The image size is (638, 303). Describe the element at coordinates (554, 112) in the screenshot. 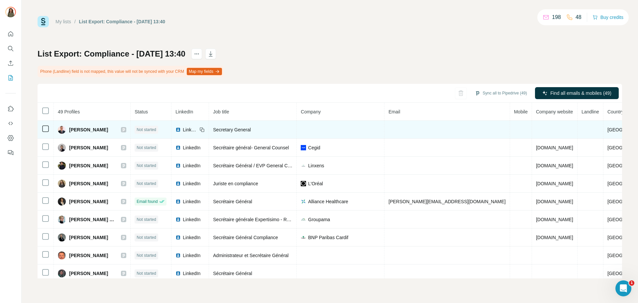

I see `span: Company website` at that location.